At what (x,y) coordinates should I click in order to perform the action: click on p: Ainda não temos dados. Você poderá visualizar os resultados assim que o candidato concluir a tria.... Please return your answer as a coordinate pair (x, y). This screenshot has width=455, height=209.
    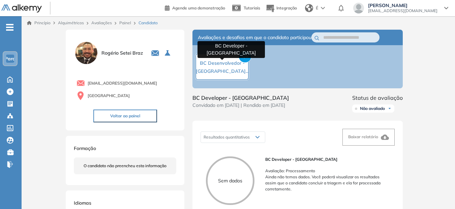
    Looking at the image, I should click on (328, 183).